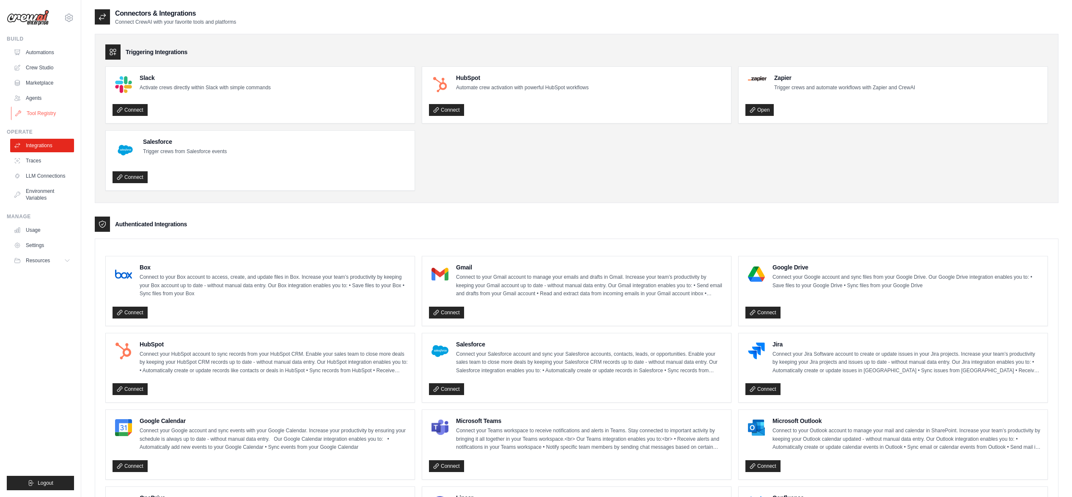 The height and width of the screenshot is (497, 1072). Describe the element at coordinates (40, 483) in the screenshot. I see `button: Logout` at that location.